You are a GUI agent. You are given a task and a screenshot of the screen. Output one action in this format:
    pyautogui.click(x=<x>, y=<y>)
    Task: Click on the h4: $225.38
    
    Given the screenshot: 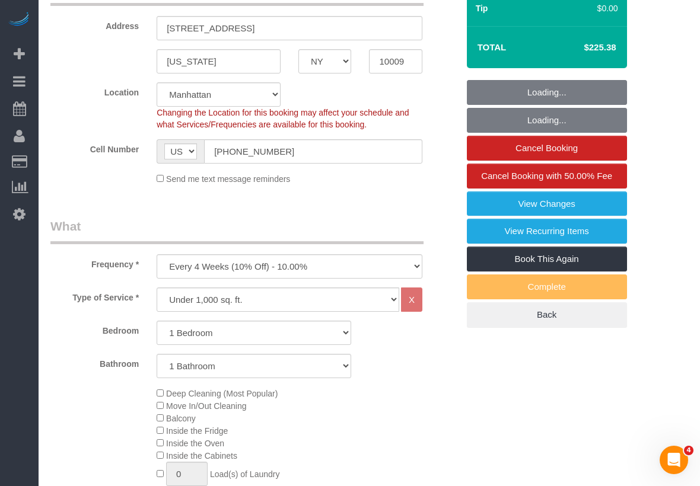 What is the action you would take?
    pyautogui.click(x=582, y=47)
    